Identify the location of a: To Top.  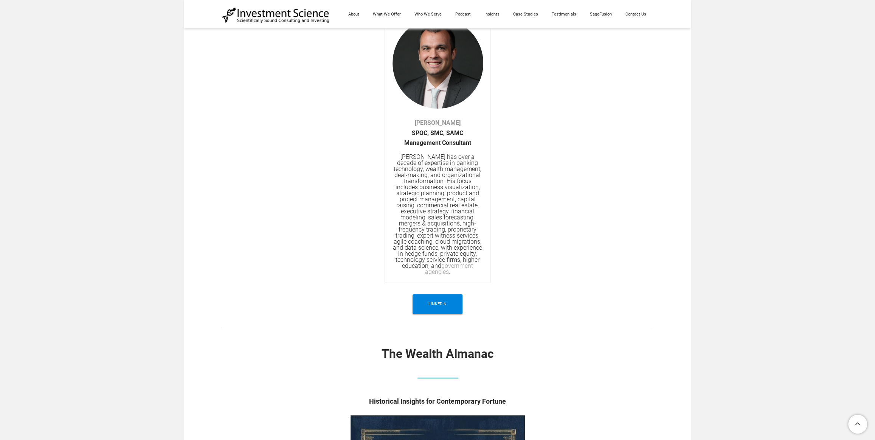
(858, 424).